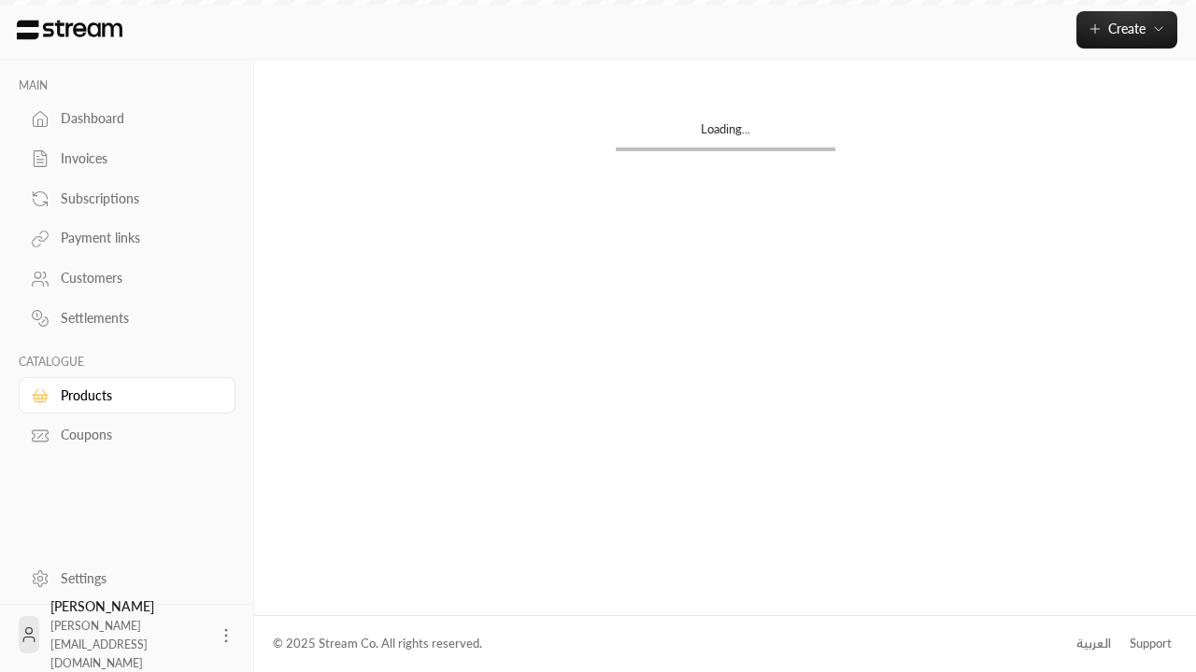 This screenshot has width=1196, height=672. Describe the element at coordinates (127, 318) in the screenshot. I see `a: Settlements` at that location.